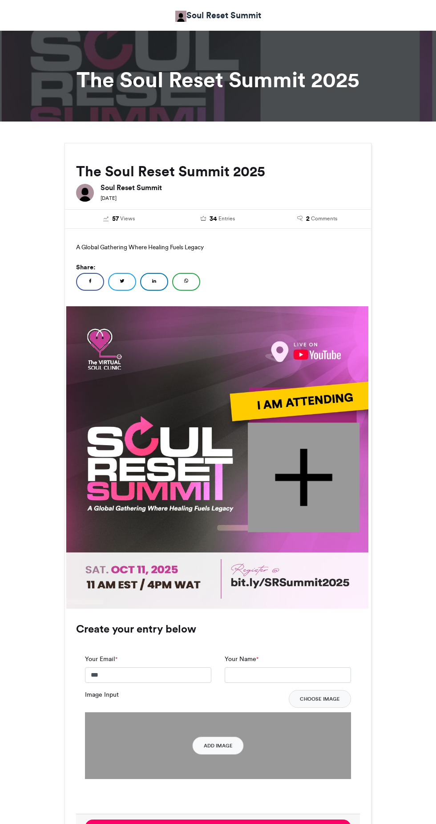  I want to click on h5: Share:, so click(218, 267).